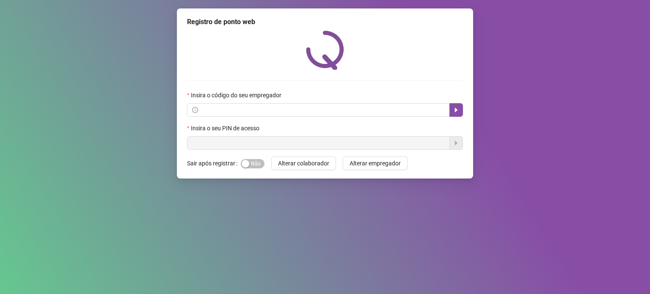 This screenshot has width=650, height=294. Describe the element at coordinates (375, 163) in the screenshot. I see `button: Alterar empregador` at that location.